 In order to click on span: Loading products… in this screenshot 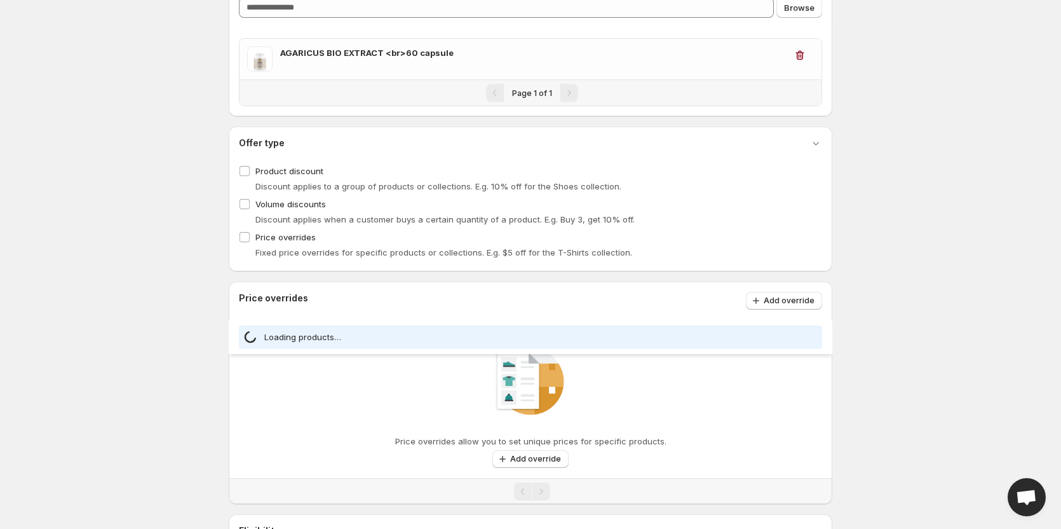, I will do `click(302, 338)`.